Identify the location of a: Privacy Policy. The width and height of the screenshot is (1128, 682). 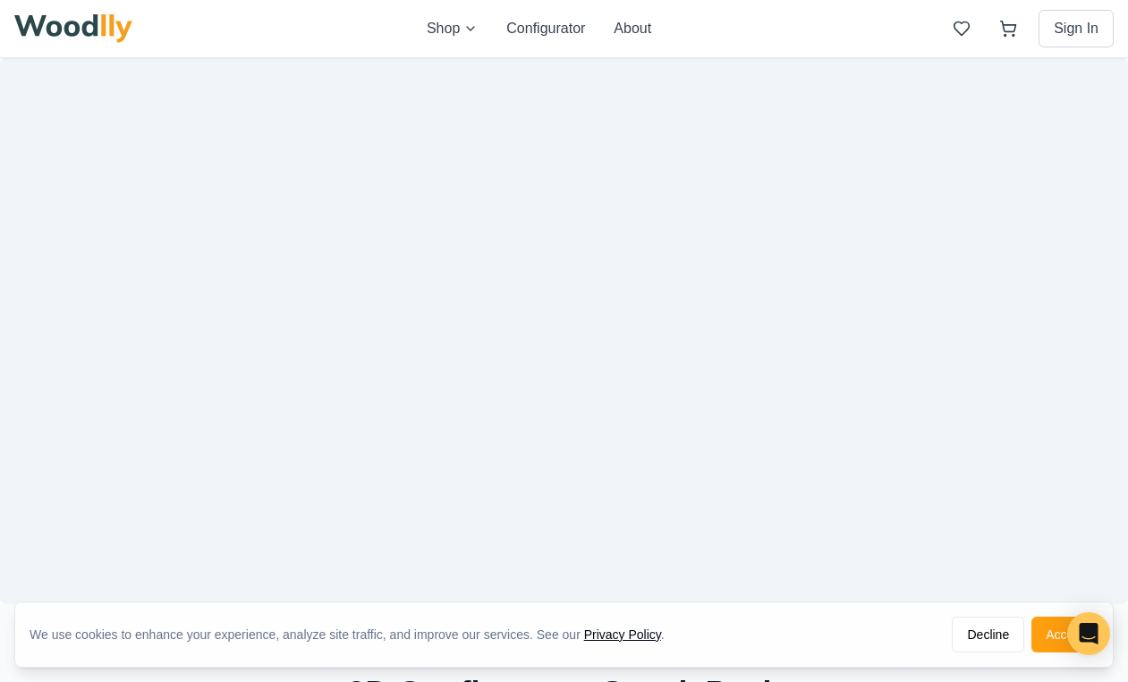
(623, 634).